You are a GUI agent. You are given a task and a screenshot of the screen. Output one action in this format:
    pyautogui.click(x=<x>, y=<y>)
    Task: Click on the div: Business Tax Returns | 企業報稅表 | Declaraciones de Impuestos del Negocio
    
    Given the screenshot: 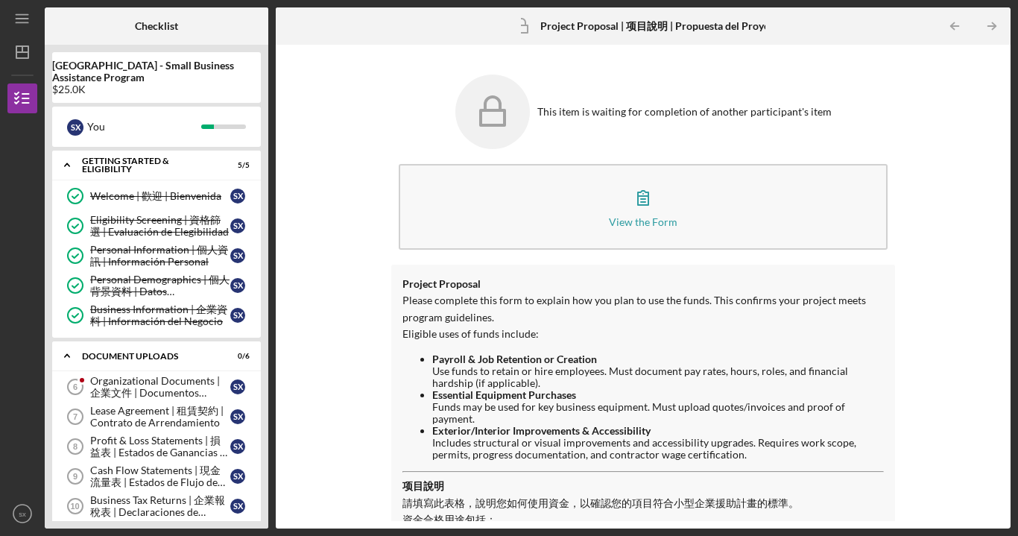 What is the action you would take?
    pyautogui.click(x=160, y=506)
    